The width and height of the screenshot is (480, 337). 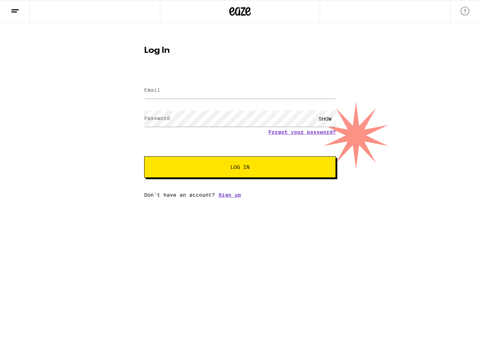 I want to click on a: Forgot your password?, so click(x=302, y=132).